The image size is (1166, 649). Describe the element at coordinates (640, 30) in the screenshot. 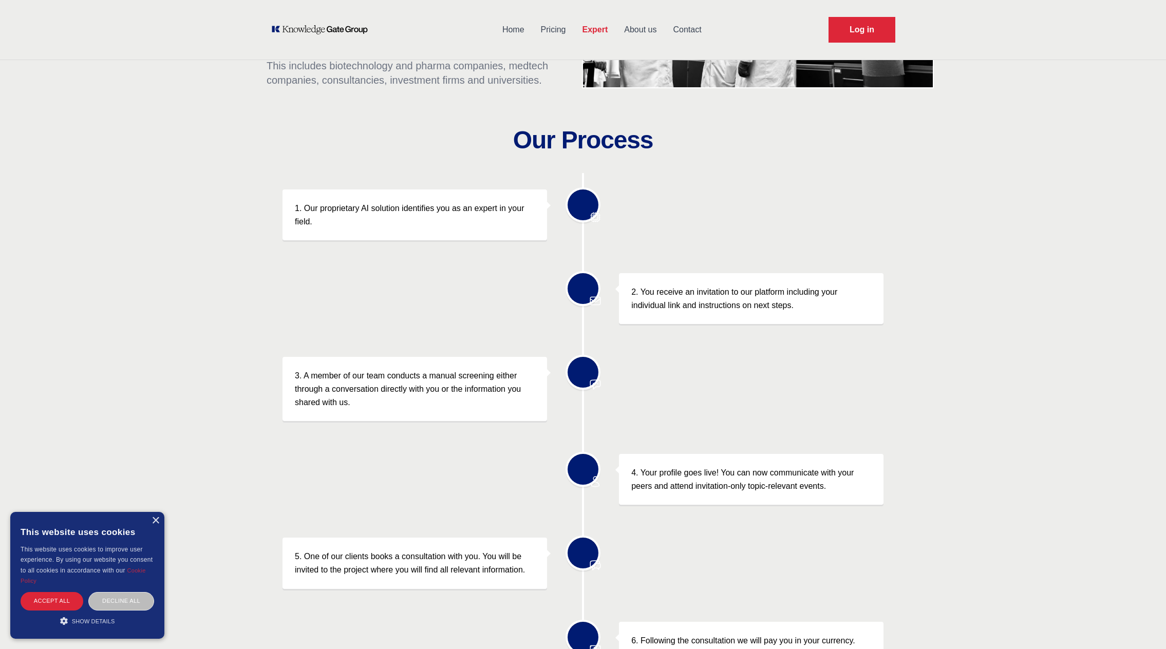

I see `a: About us` at that location.